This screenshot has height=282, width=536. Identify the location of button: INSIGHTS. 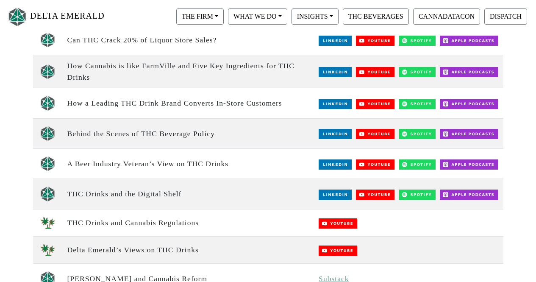
(315, 17).